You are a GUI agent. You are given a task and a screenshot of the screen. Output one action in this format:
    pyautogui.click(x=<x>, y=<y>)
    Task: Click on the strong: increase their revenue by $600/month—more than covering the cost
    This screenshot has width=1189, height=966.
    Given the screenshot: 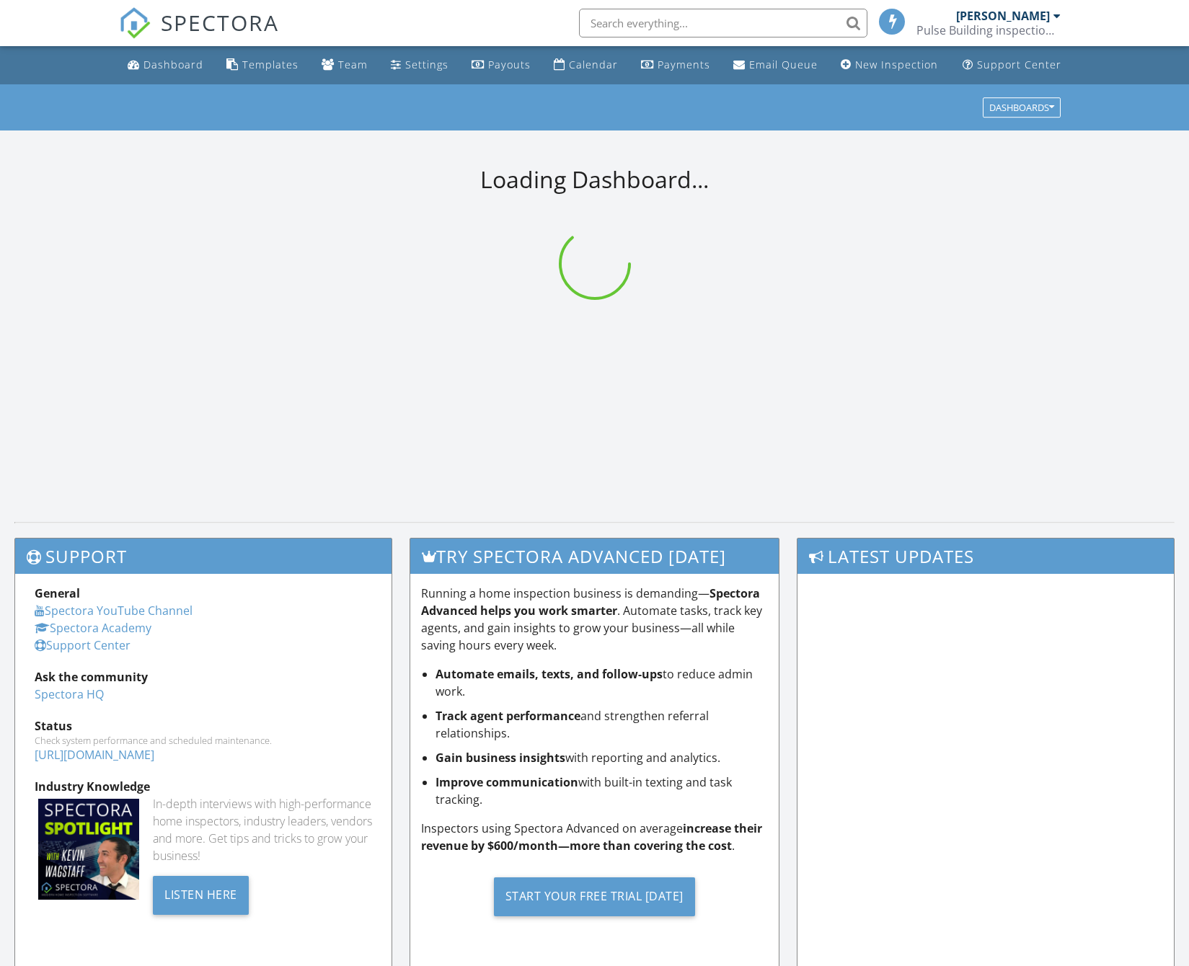 What is the action you would take?
    pyautogui.click(x=591, y=837)
    